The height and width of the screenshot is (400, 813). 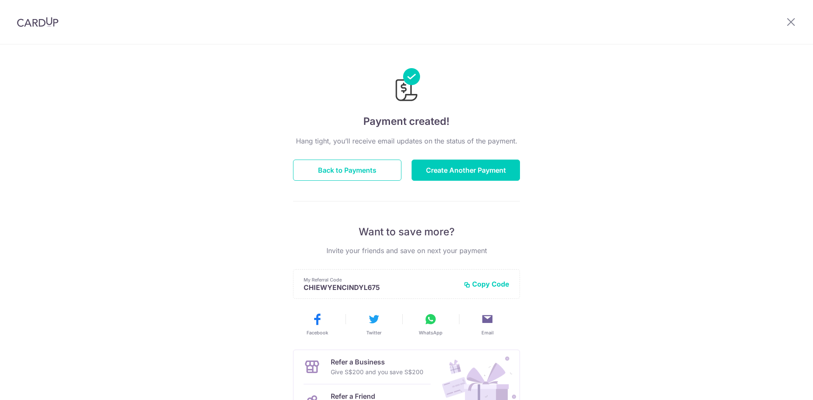 What do you see at coordinates (406, 232) in the screenshot?
I see `p: Want to save more?` at bounding box center [406, 232].